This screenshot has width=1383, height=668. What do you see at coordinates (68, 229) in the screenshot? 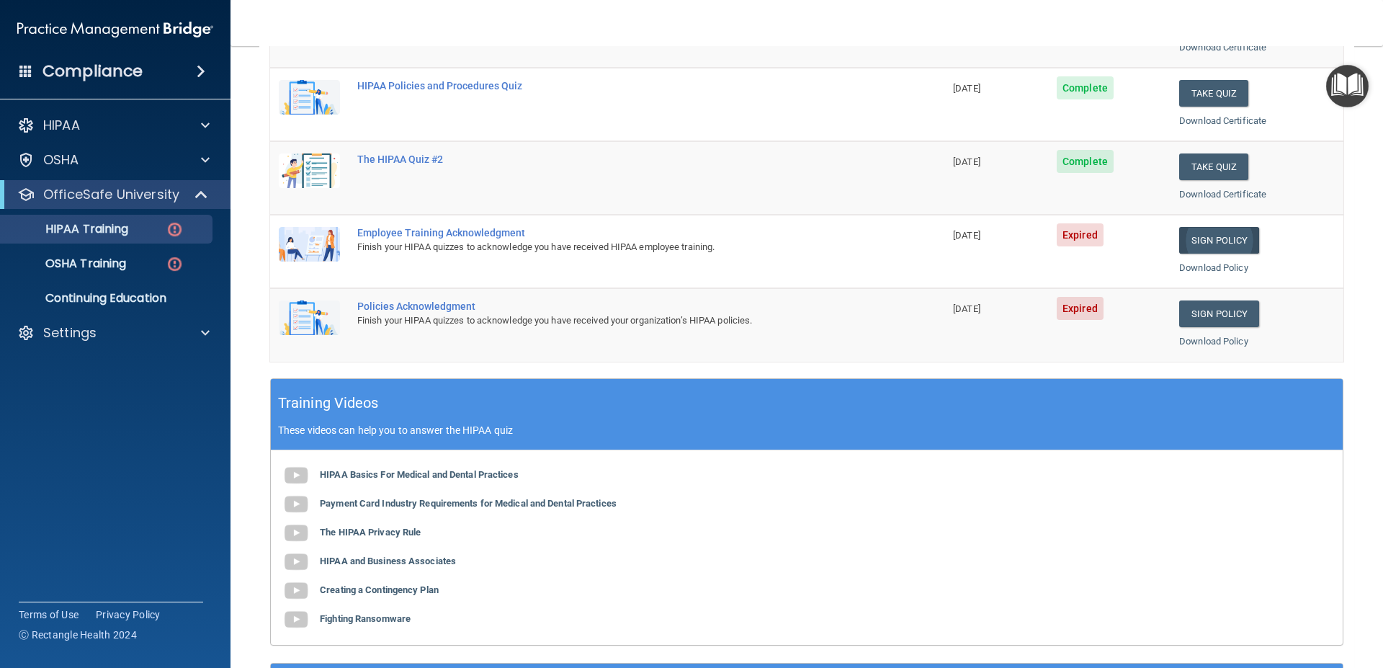
I see `p: HIPAA Training` at bounding box center [68, 229].